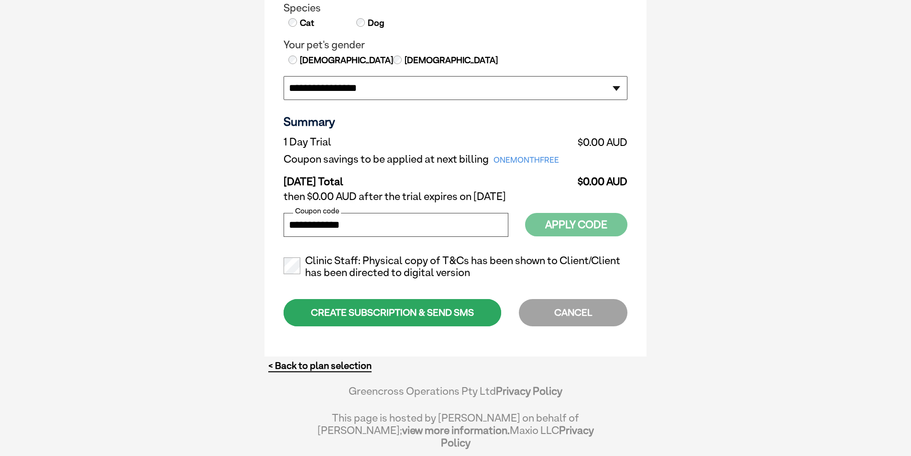 This screenshot has width=911, height=456. What do you see at coordinates (455, 8) in the screenshot?
I see `legend: Species` at bounding box center [455, 8].